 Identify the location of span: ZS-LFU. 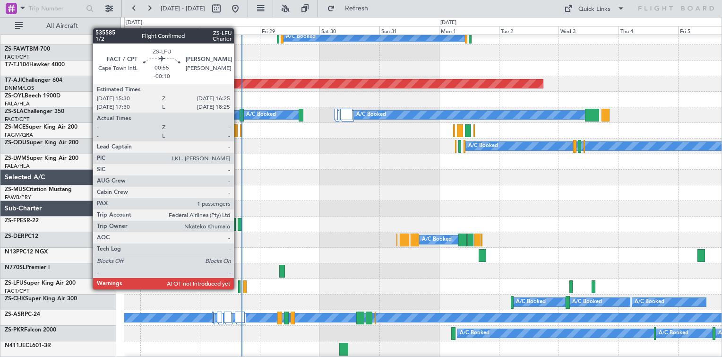
(14, 283).